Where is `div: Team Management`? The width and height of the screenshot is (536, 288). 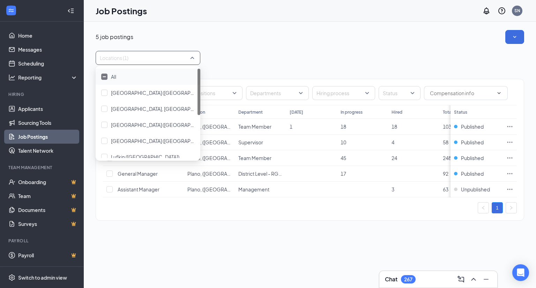 div: Team Management is located at coordinates (42, 167).